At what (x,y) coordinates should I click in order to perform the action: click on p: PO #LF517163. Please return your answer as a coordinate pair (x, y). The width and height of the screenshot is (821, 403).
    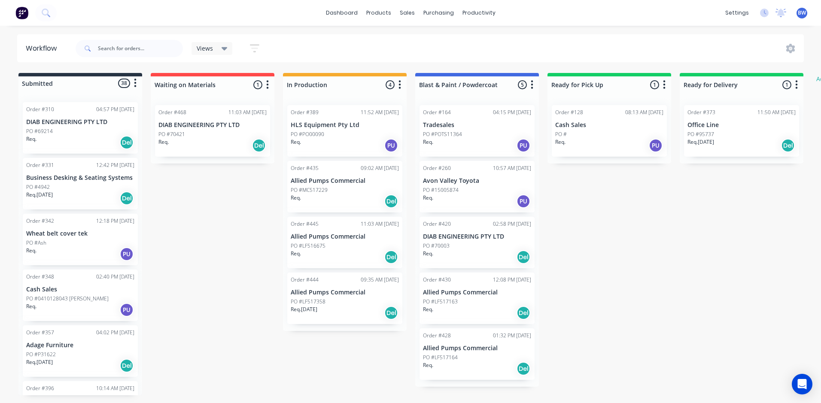
    Looking at the image, I should click on (440, 302).